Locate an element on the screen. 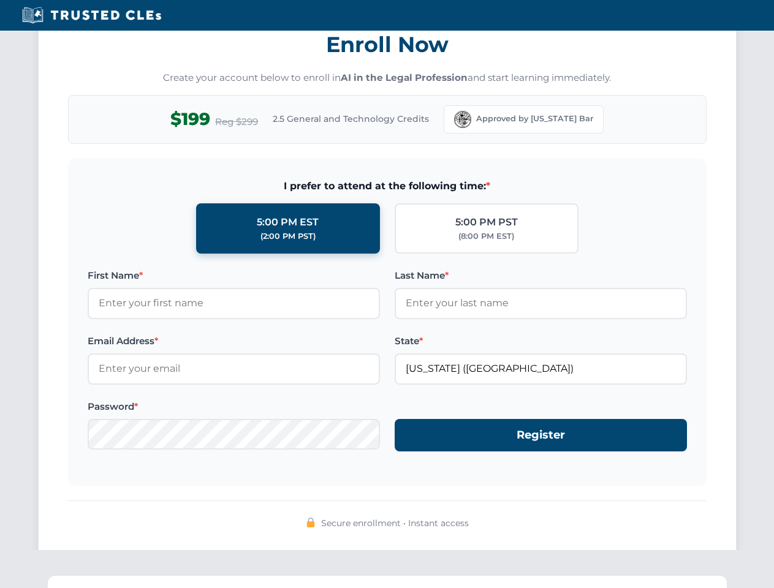  strong: AI in the Legal Profession is located at coordinates (404, 77).